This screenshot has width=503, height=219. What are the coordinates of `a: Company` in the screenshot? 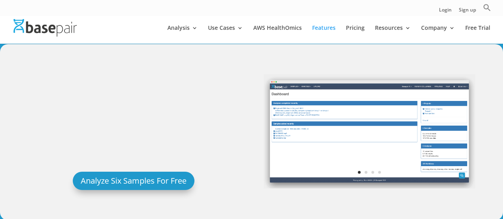 It's located at (438, 34).